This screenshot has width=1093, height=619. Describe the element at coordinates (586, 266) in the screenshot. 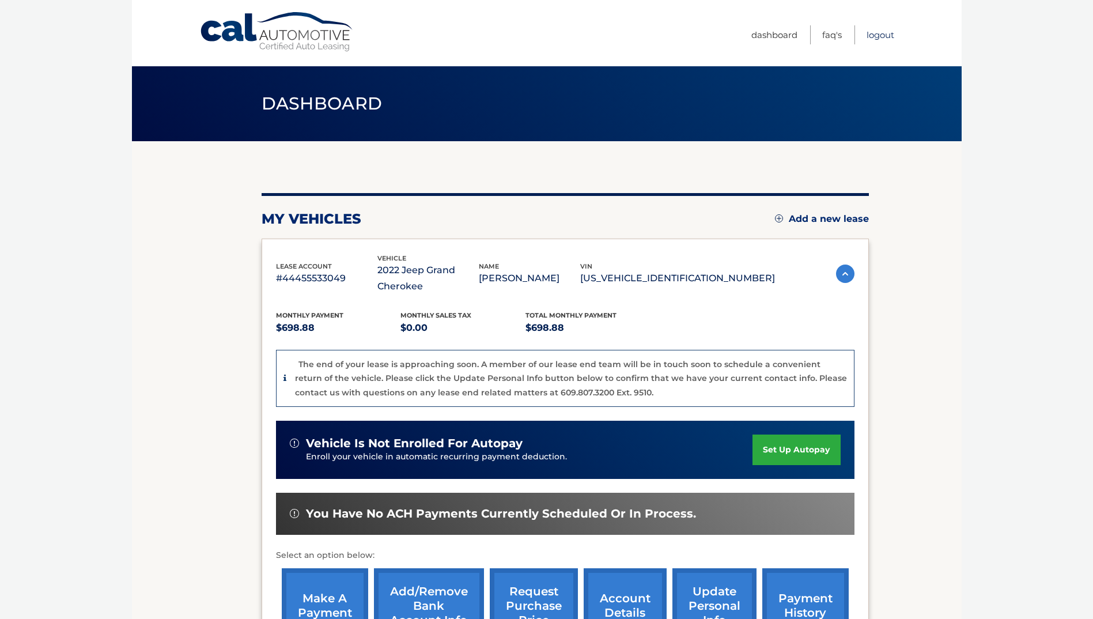

I see `span: vin` at that location.